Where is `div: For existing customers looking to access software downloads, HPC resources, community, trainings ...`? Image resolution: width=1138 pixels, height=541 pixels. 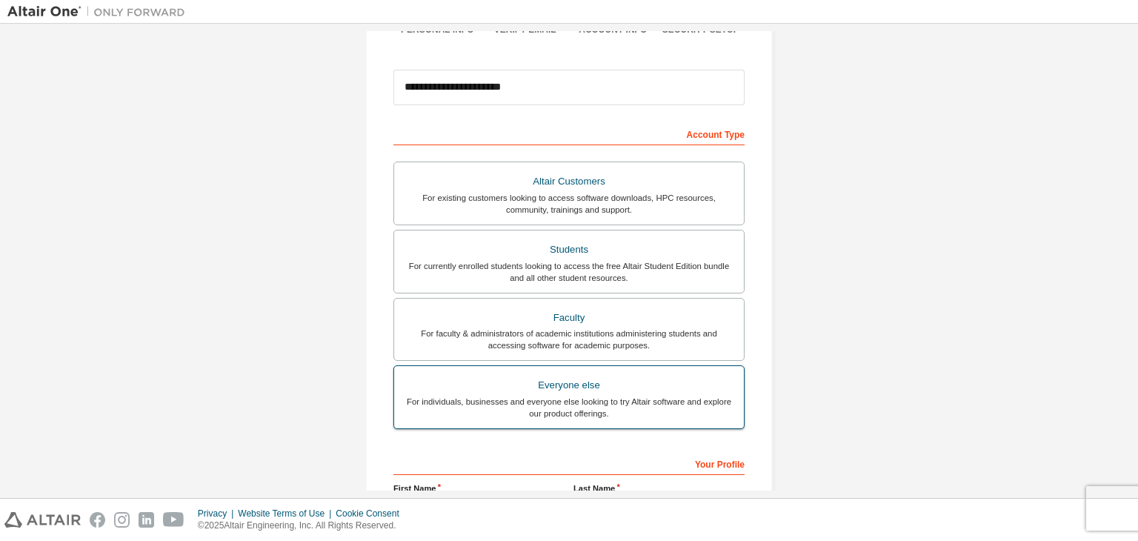 div: For existing customers looking to access software downloads, HPC resources, community, trainings ... is located at coordinates (569, 204).